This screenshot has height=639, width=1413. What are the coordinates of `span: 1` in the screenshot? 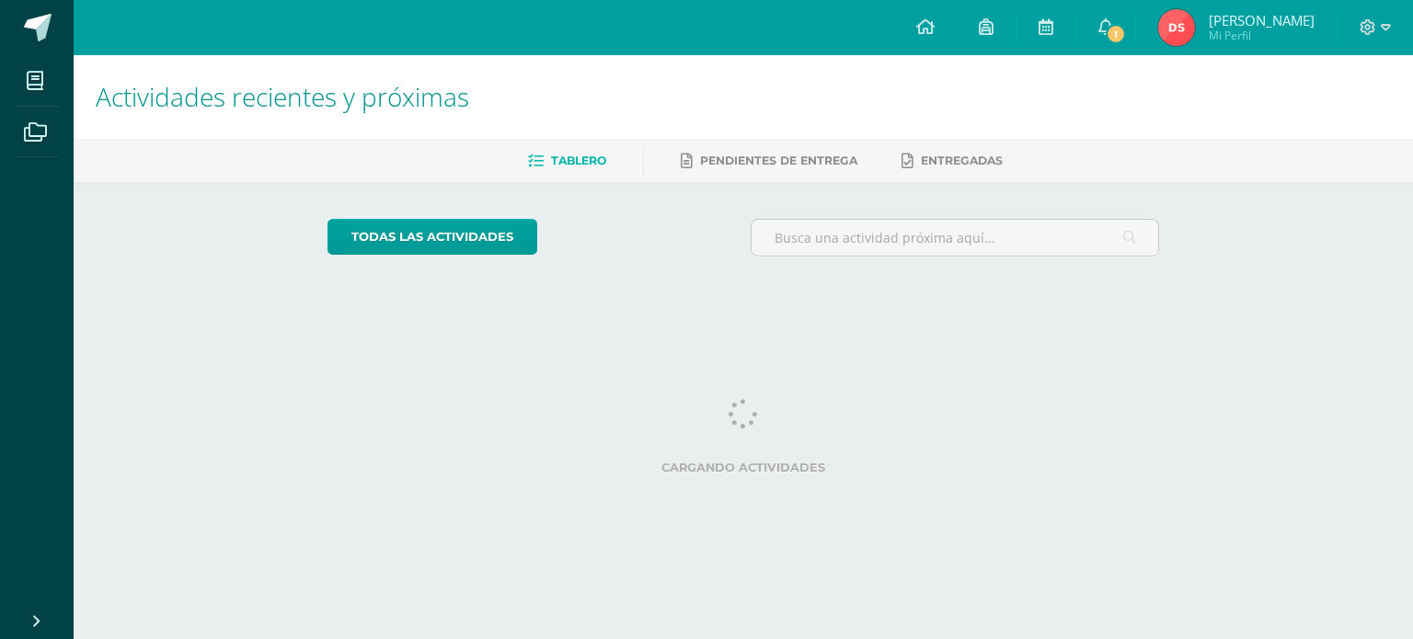 It's located at (1116, 34).